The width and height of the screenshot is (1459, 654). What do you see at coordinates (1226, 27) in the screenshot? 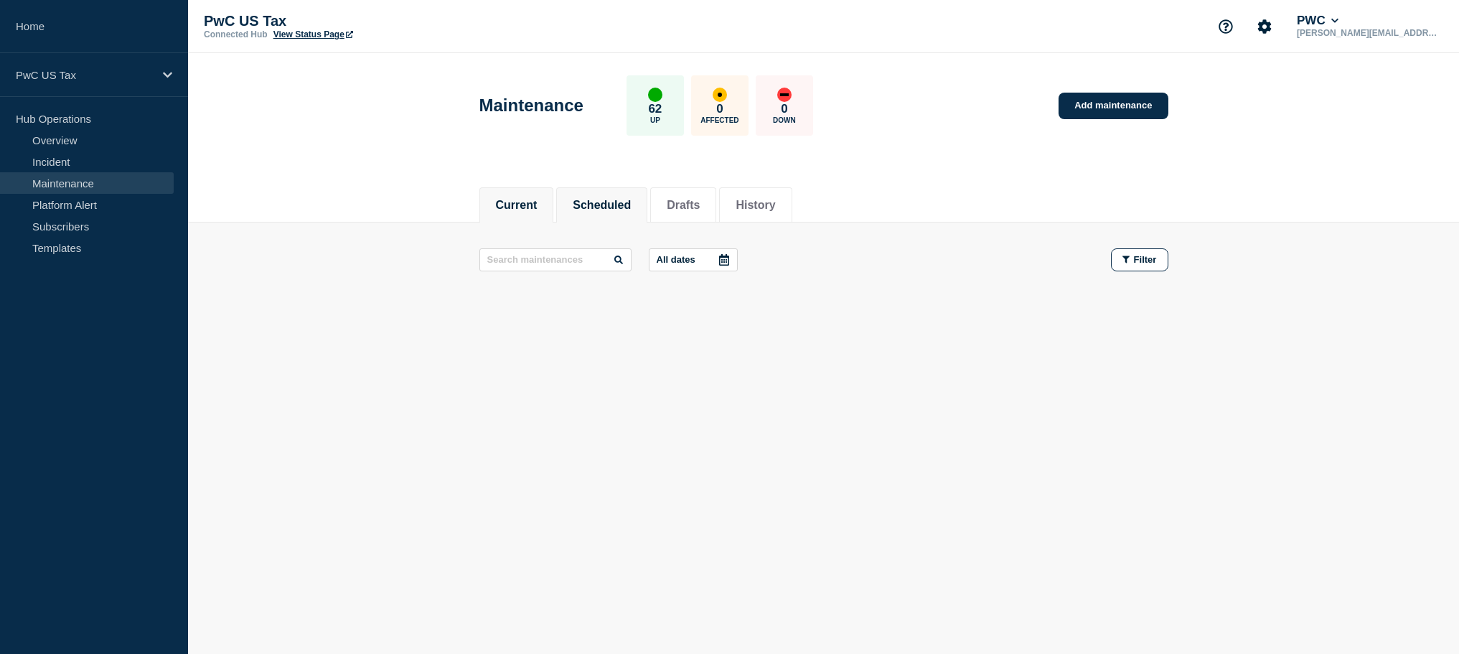
I see `button: Support` at bounding box center [1226, 27].